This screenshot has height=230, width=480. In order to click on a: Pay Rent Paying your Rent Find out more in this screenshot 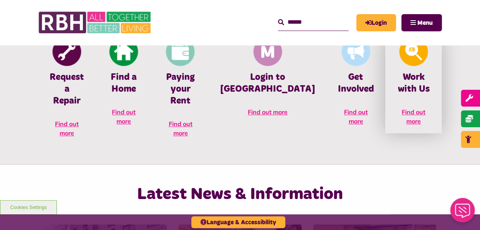, I will do `click(180, 91)`.